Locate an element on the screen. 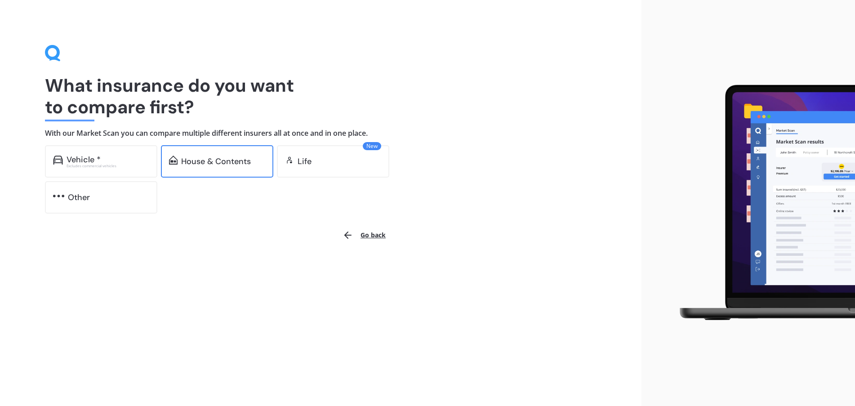 The image size is (855, 406). div: Vehicle * is located at coordinates (84, 160).